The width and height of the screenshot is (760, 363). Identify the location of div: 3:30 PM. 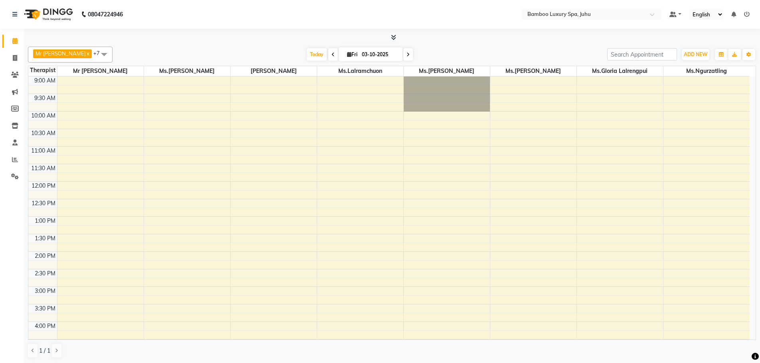
(45, 309).